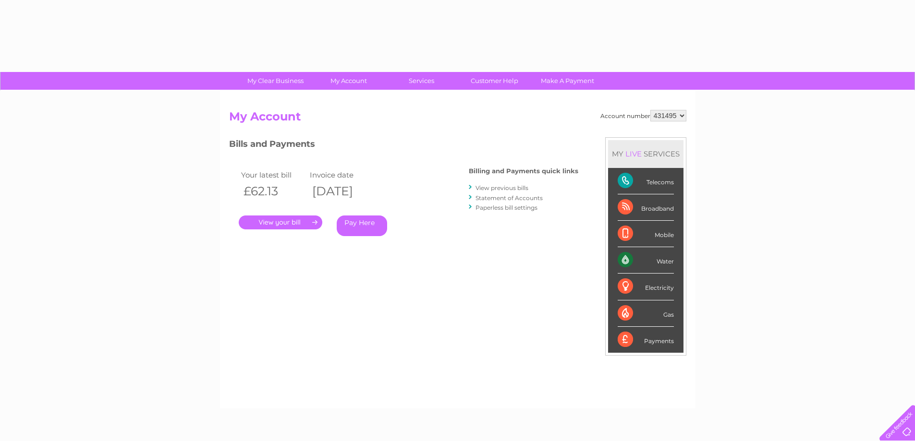 This screenshot has height=441, width=915. Describe the element at coordinates (342, 175) in the screenshot. I see `td: Invoice date` at that location.